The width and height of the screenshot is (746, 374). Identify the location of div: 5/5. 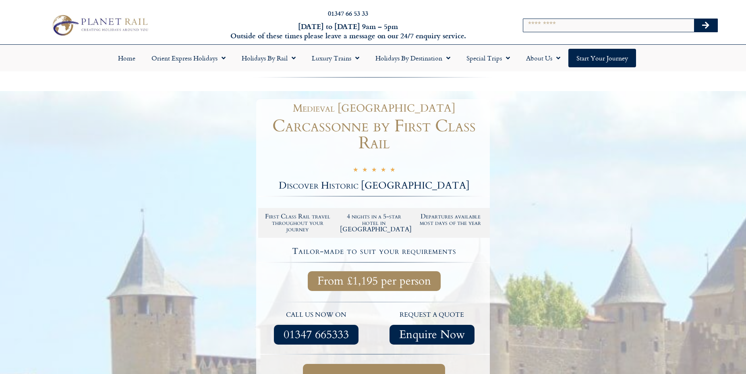
(374, 170).